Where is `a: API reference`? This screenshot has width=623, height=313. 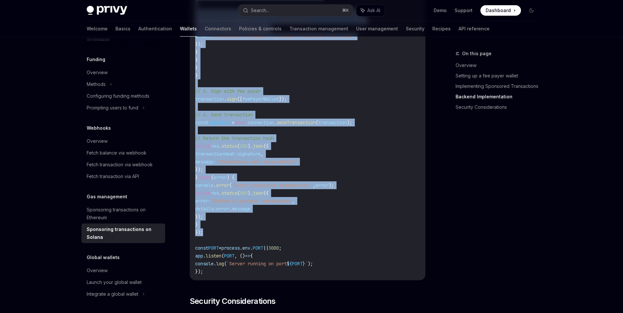 a: API reference is located at coordinates (474, 29).